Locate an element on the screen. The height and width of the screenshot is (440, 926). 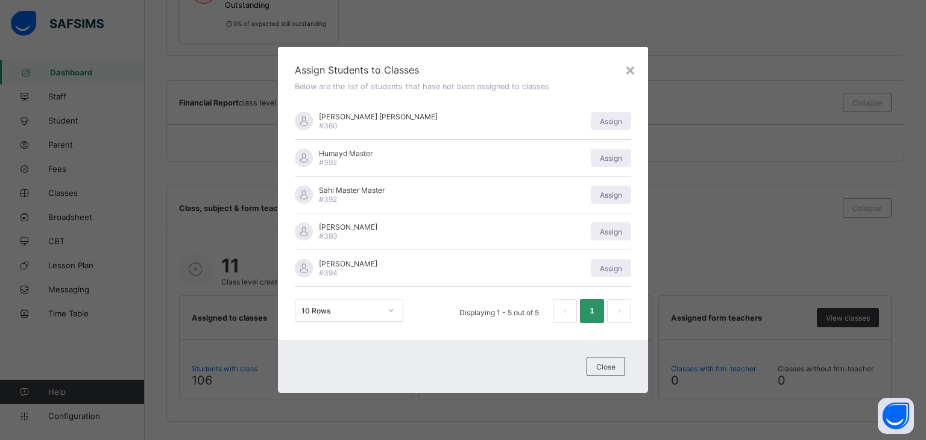
a: 1 is located at coordinates (592, 311).